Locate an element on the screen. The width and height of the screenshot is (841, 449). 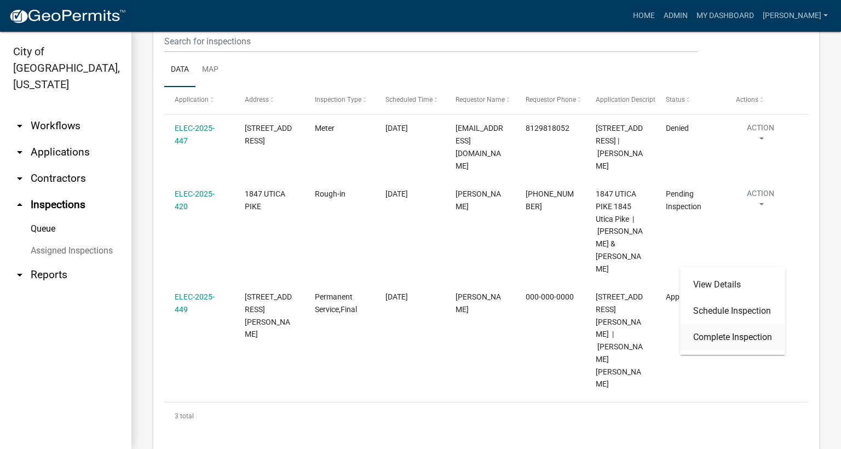
a: Complete Inspection is located at coordinates (732, 337).